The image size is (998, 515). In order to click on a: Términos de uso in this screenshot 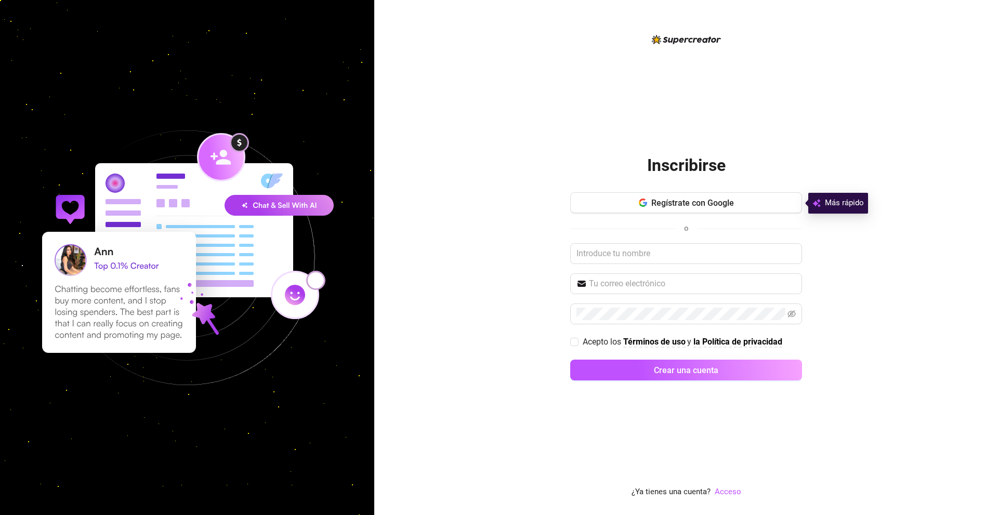, I will do `click(654, 342)`.